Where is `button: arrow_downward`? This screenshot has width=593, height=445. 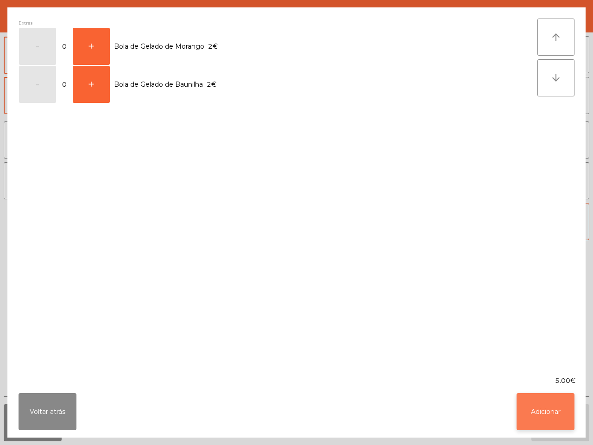
button: arrow_downward is located at coordinates (556, 78).